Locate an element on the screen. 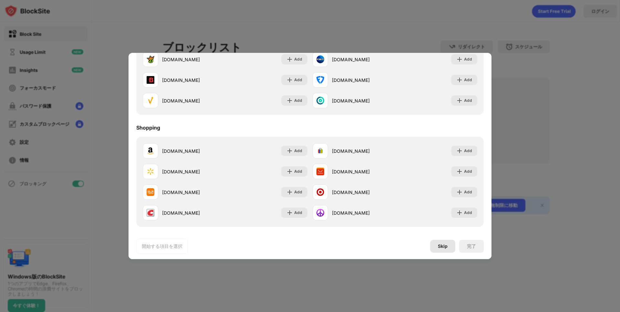 The height and width of the screenshot is (312, 620). div: 完了 is located at coordinates (471, 247).